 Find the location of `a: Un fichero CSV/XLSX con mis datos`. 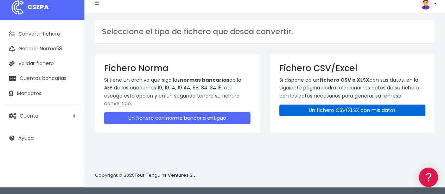

a: Un fichero CSV/XLSX con mis datos is located at coordinates (352, 110).